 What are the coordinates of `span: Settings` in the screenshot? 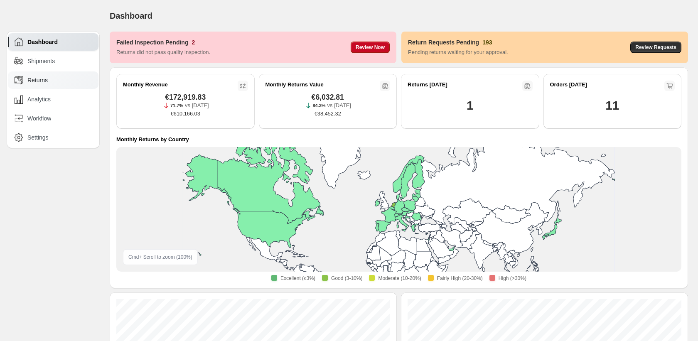 It's located at (38, 137).